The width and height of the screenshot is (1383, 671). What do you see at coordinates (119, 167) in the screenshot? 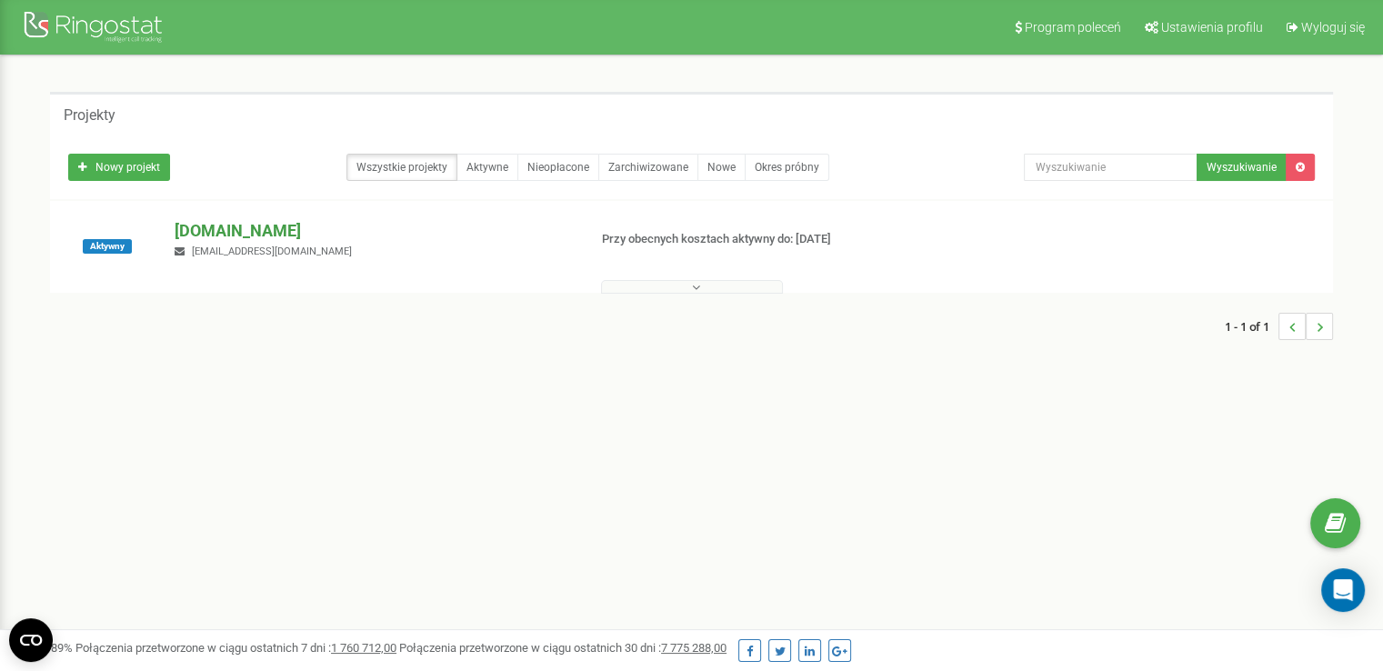
I see `a: Nowy projekt` at bounding box center [119, 167].